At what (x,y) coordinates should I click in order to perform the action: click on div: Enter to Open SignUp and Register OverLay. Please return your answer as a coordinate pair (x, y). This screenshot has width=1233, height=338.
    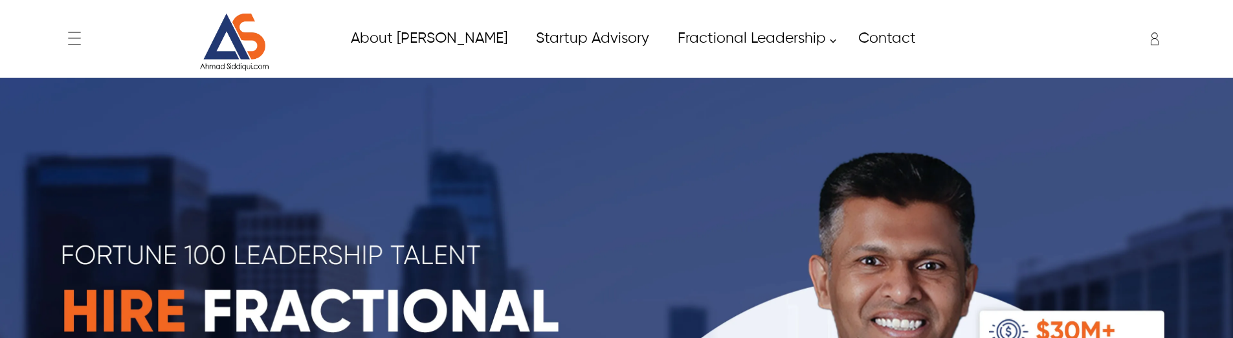
    Looking at the image, I should click on (1151, 39).